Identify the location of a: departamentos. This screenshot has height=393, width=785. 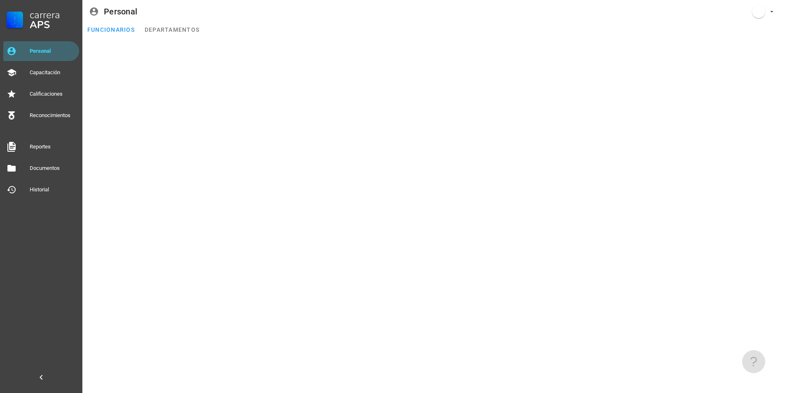
(172, 30).